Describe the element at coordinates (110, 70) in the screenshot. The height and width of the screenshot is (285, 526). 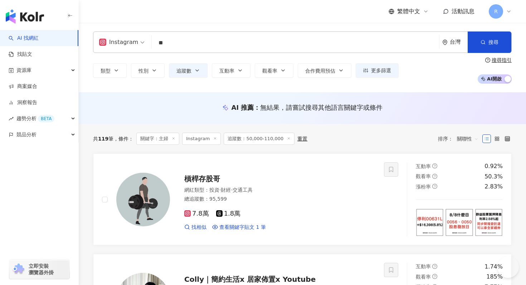
I see `button: 類型` at that location.